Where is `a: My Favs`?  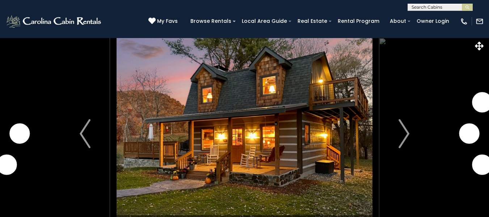 a: My Favs is located at coordinates (164, 21).